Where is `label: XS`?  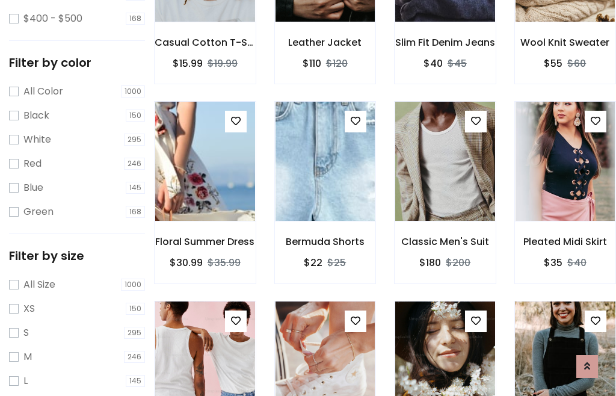
label: XS is located at coordinates (29, 309).